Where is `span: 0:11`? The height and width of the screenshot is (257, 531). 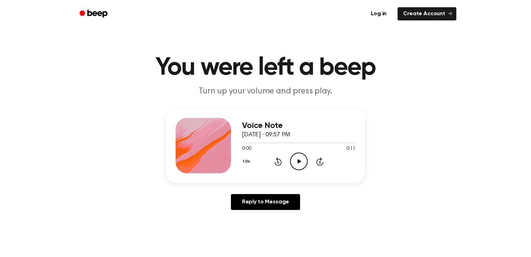 span: 0:11 is located at coordinates (351, 149).